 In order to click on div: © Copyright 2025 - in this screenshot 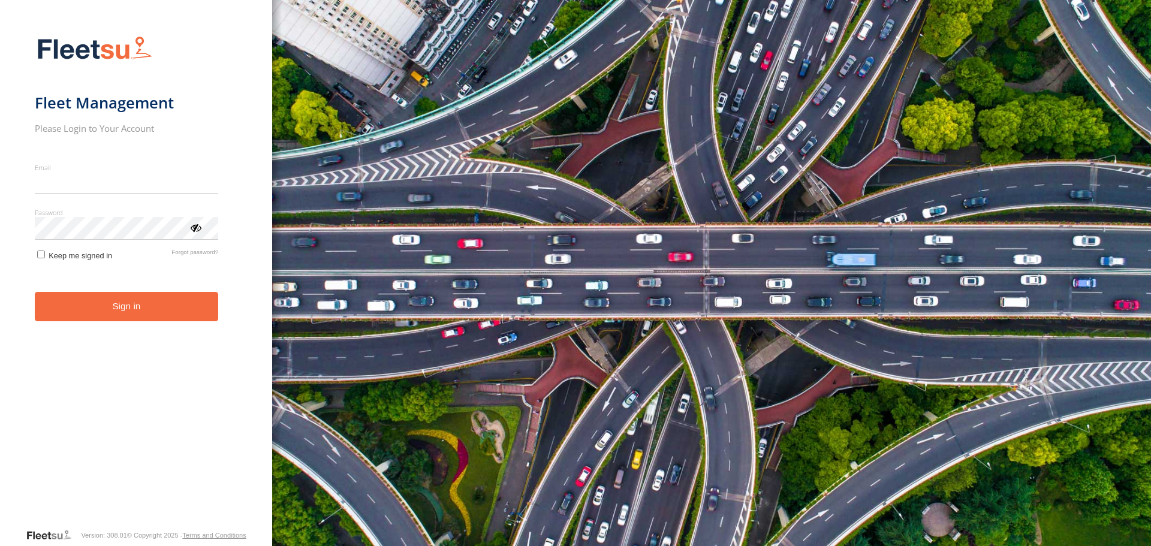, I will do `click(186, 535)`.